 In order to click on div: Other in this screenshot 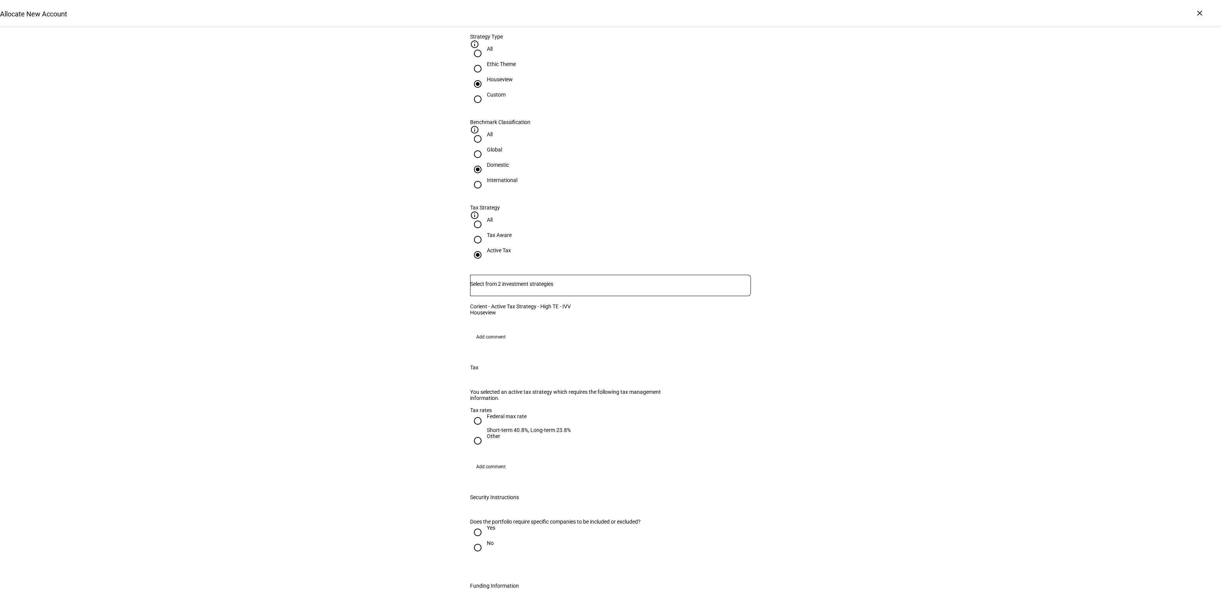, I will do `click(493, 436)`.